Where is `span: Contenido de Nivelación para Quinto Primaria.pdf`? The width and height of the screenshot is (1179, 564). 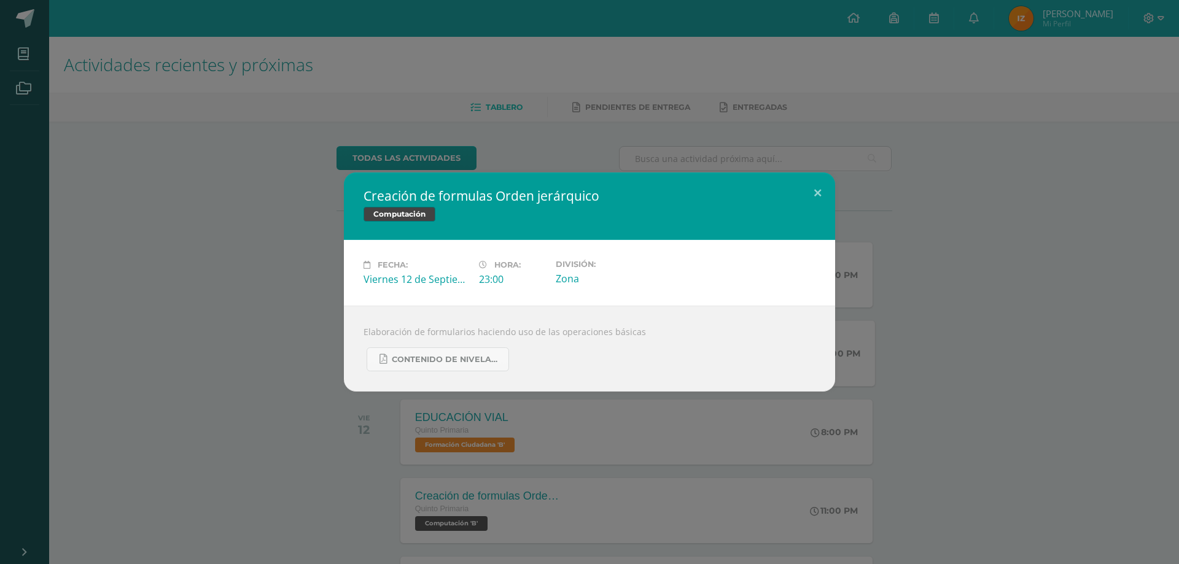
span: Contenido de Nivelación para Quinto Primaria.pdf is located at coordinates (447, 360).